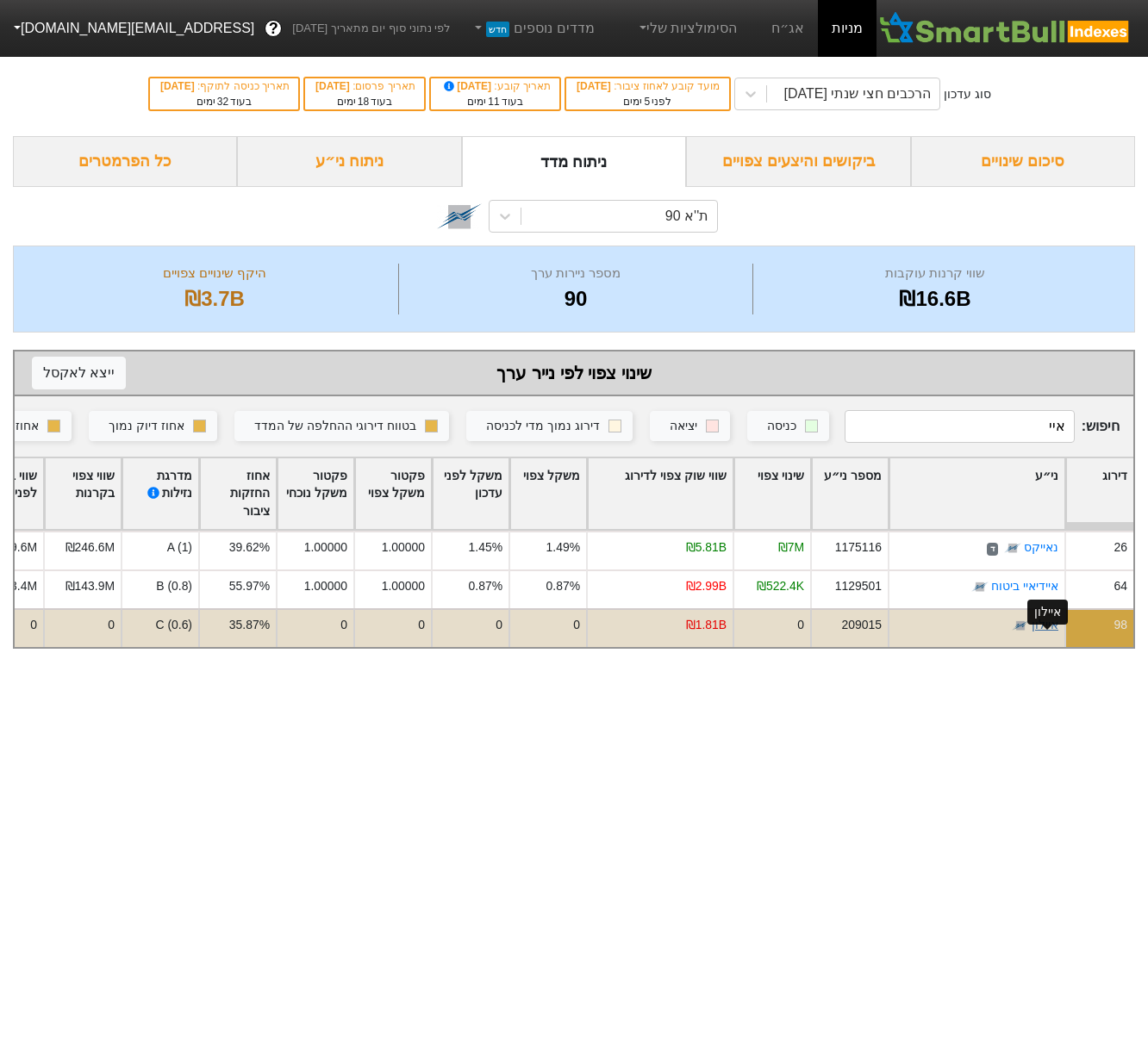  Describe the element at coordinates (153, 427) in the screenshot. I see `button: אחוז דיוק נמוך` at that location.